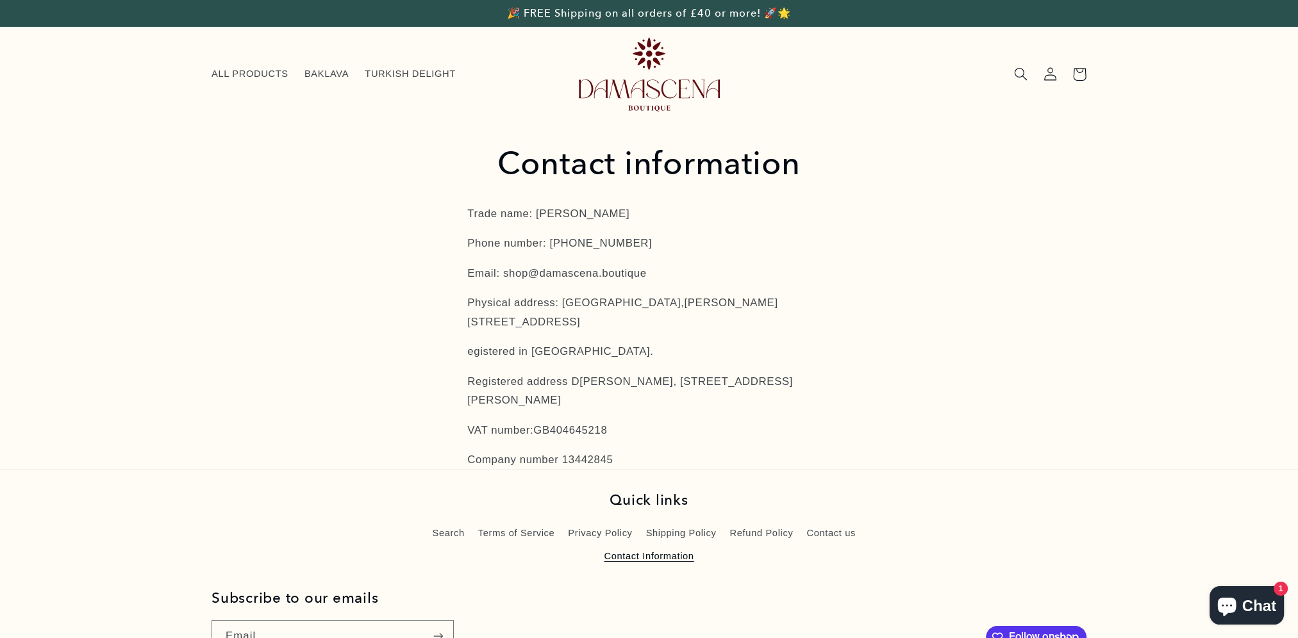  I want to click on inbox-online-store-chat: Shopify online store chat, so click(1247, 607).